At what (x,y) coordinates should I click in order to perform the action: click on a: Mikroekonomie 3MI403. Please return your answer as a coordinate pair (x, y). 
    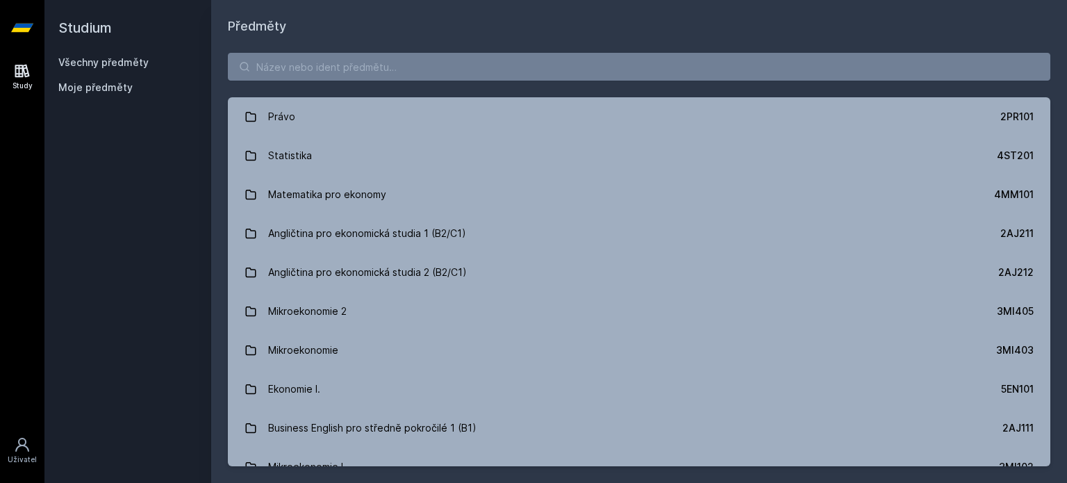
    Looking at the image, I should click on (639, 350).